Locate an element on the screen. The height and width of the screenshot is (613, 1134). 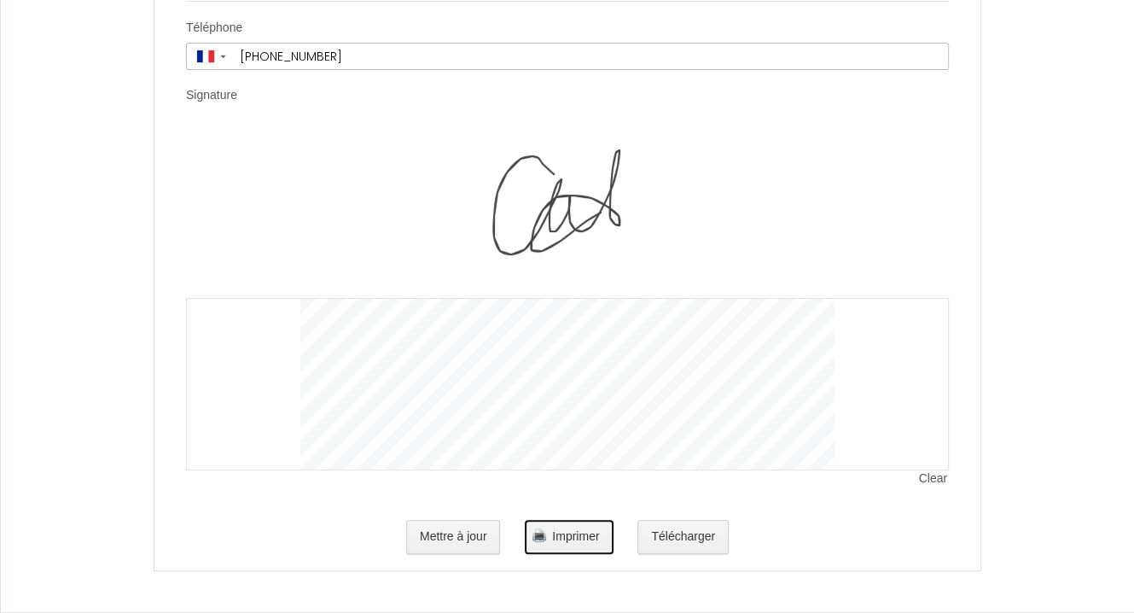
label: Téléphone is located at coordinates (214, 28).